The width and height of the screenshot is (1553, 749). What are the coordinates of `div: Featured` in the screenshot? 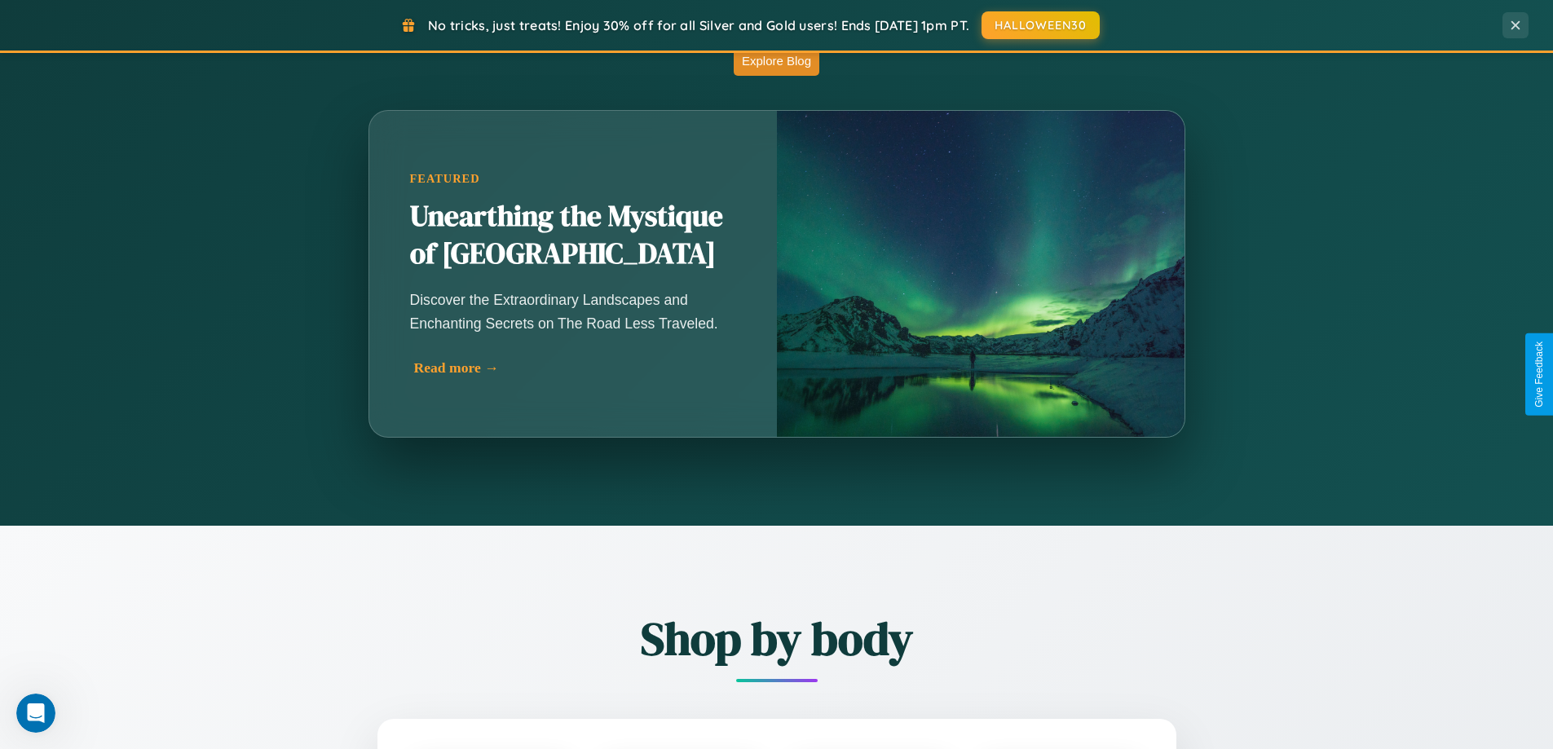 It's located at (573, 179).